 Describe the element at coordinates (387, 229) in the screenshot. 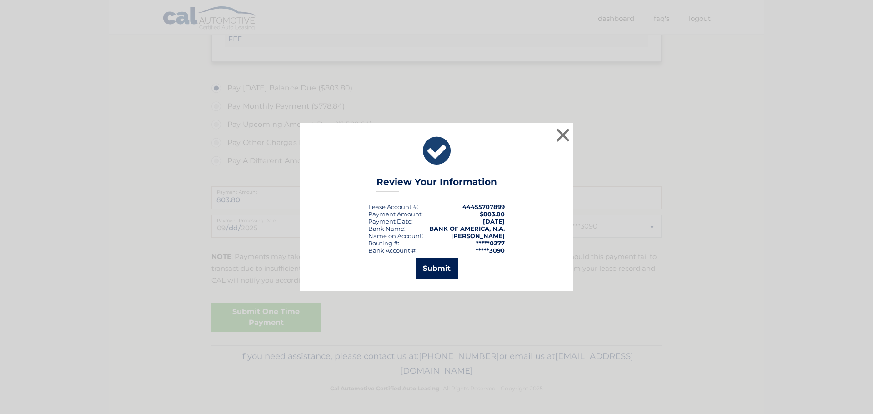

I see `div: Bank Name:` at that location.